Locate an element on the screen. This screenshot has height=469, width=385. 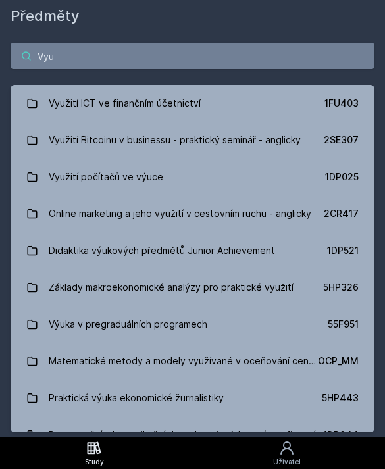
a: Základy makroekonomické analýzy pro praktické využití 5HP326 is located at coordinates (192, 288).